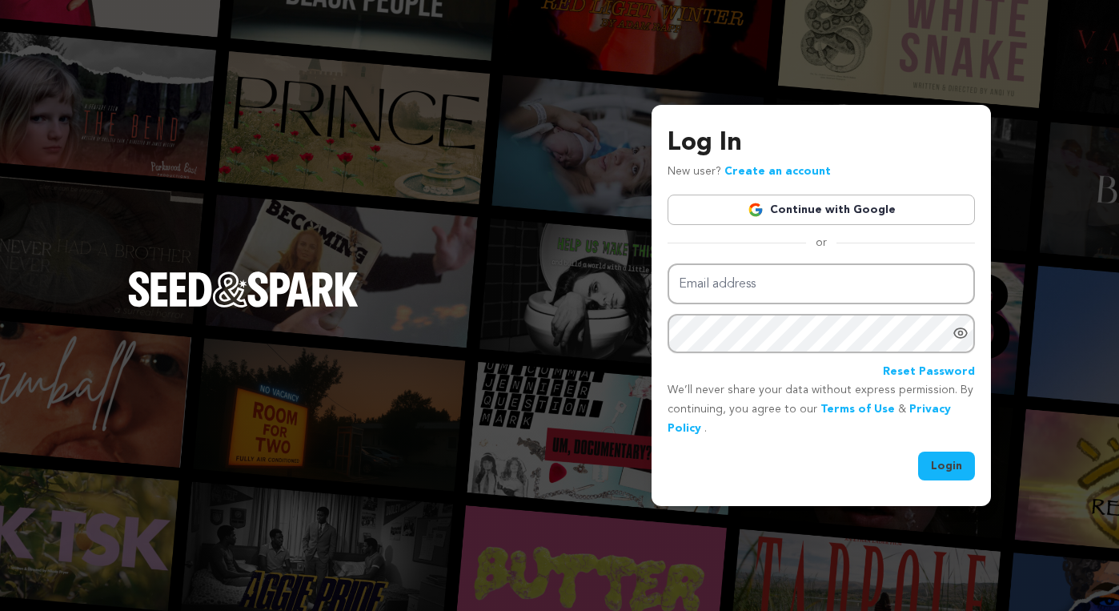  I want to click on a: Continue with Google, so click(821, 210).